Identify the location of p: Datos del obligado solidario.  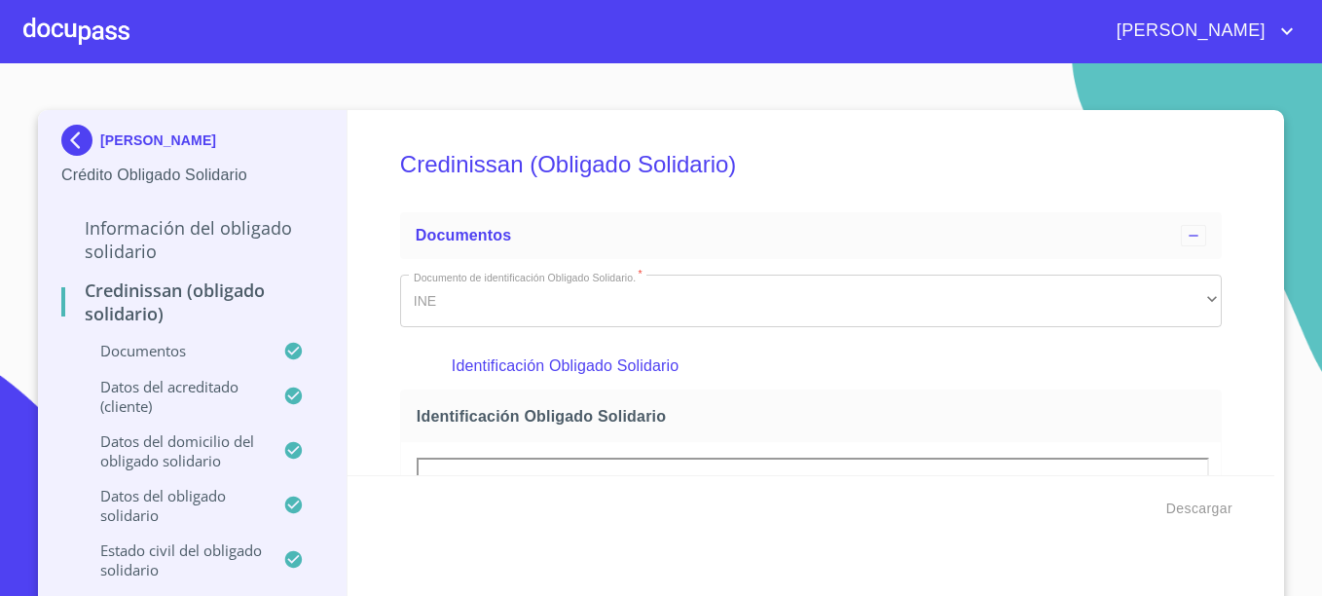
(172, 505).